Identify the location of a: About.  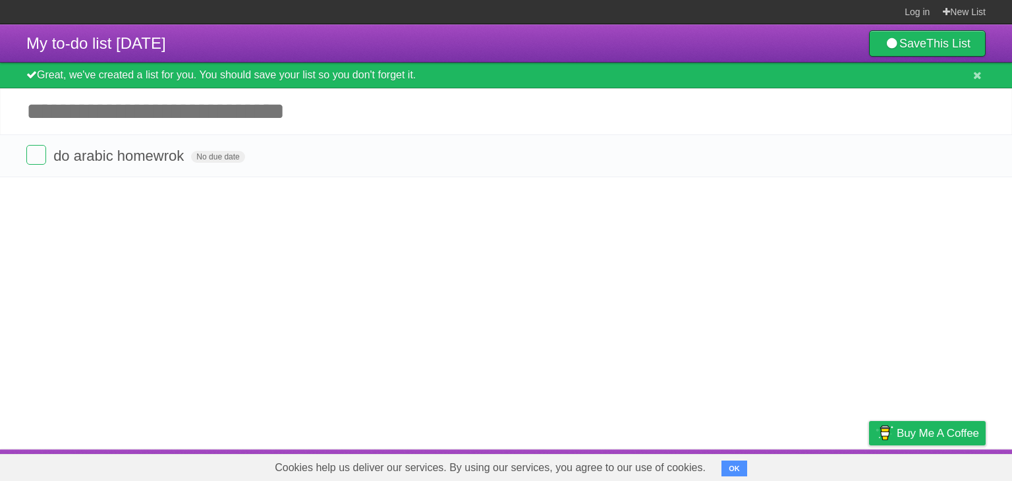
(707, 465).